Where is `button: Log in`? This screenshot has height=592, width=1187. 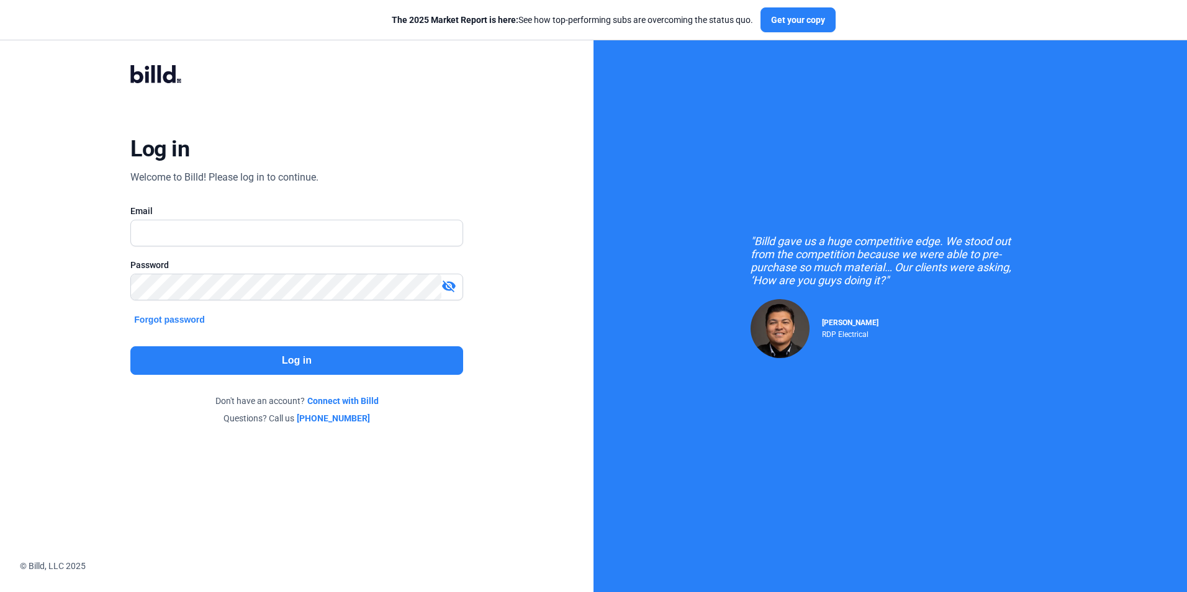 button: Log in is located at coordinates (296, 361).